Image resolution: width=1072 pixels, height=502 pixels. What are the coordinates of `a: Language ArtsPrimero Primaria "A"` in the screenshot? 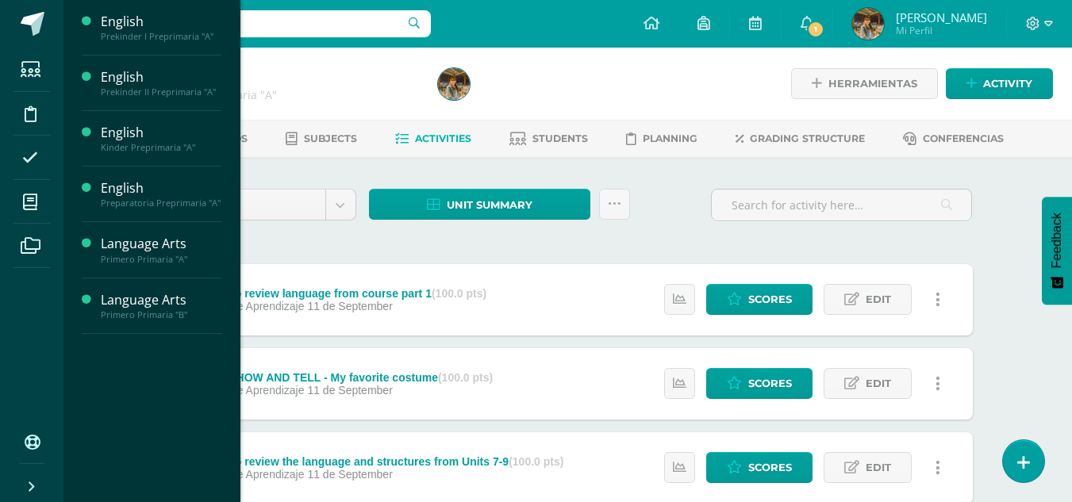 It's located at (161, 249).